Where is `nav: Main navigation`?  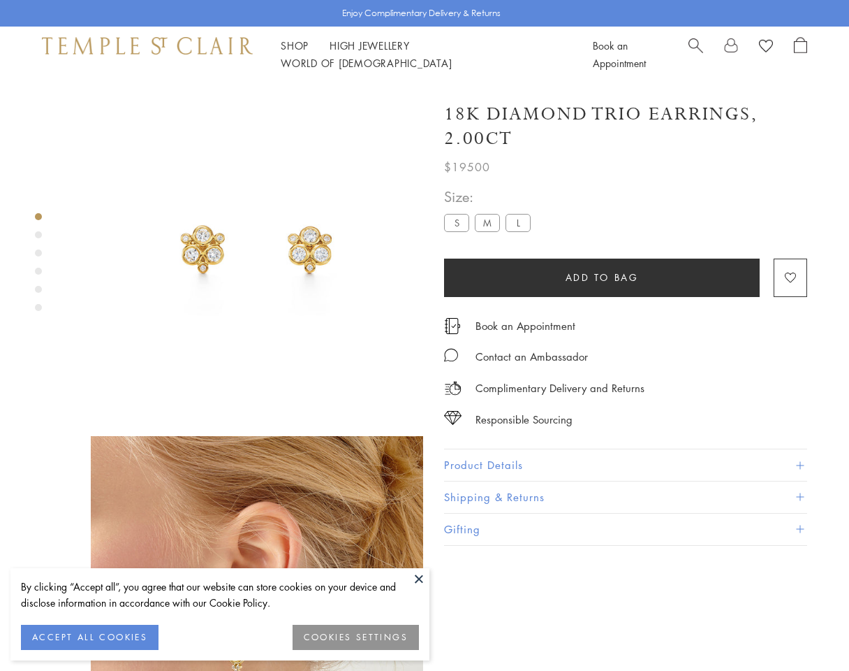 nav: Main navigation is located at coordinates (421, 54).